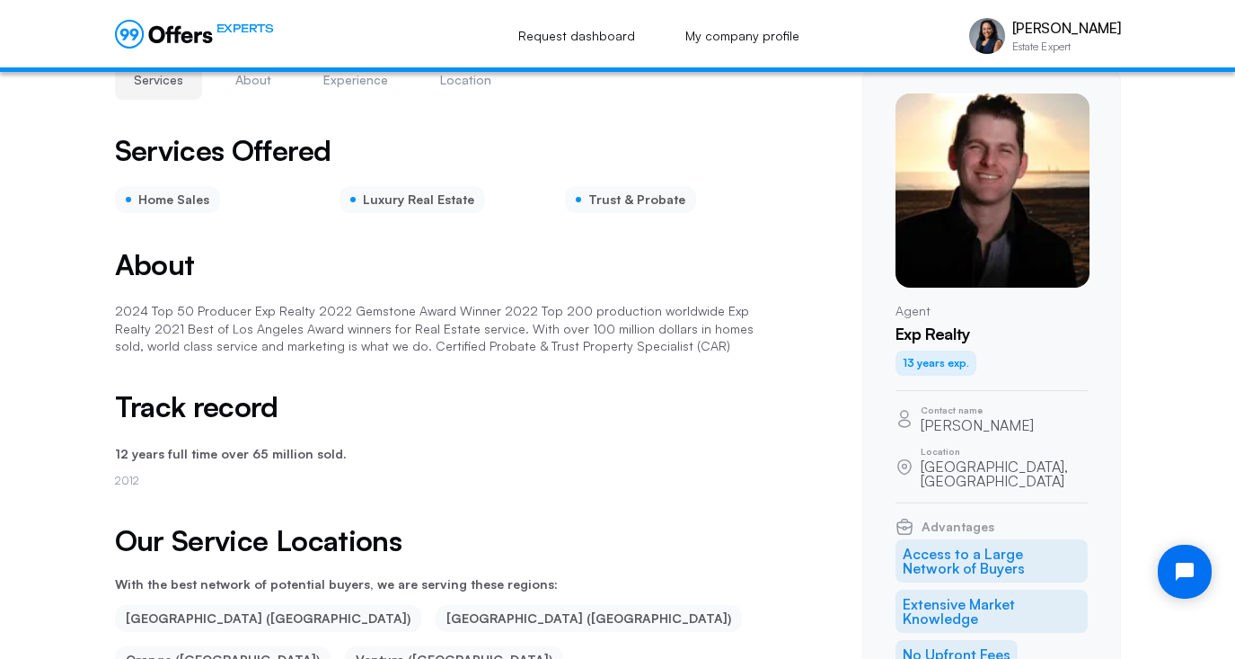  Describe the element at coordinates (446, 584) in the screenshot. I see `p: With the best network of potential buyers, we are serving these regions:` at that location.